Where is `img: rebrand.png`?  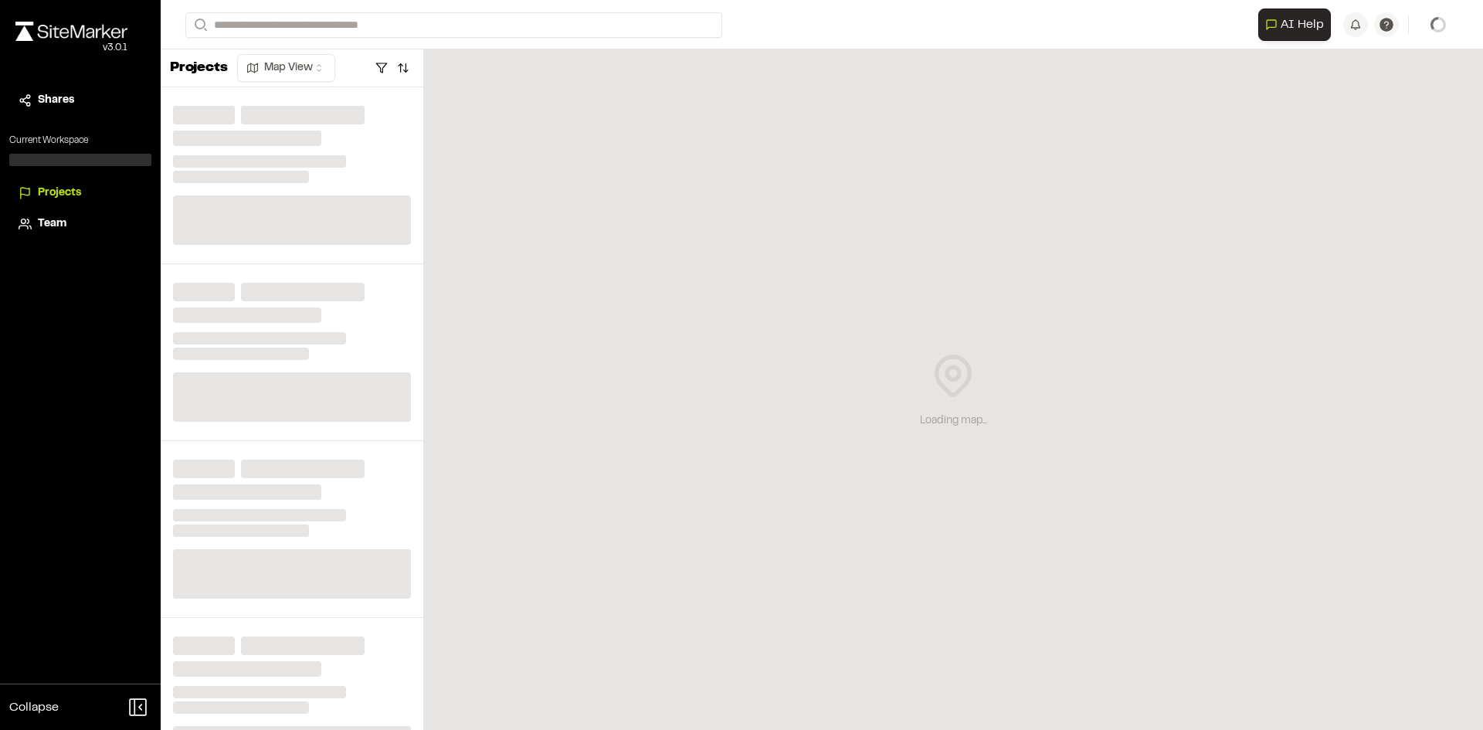
img: rebrand.png is located at coordinates (71, 31).